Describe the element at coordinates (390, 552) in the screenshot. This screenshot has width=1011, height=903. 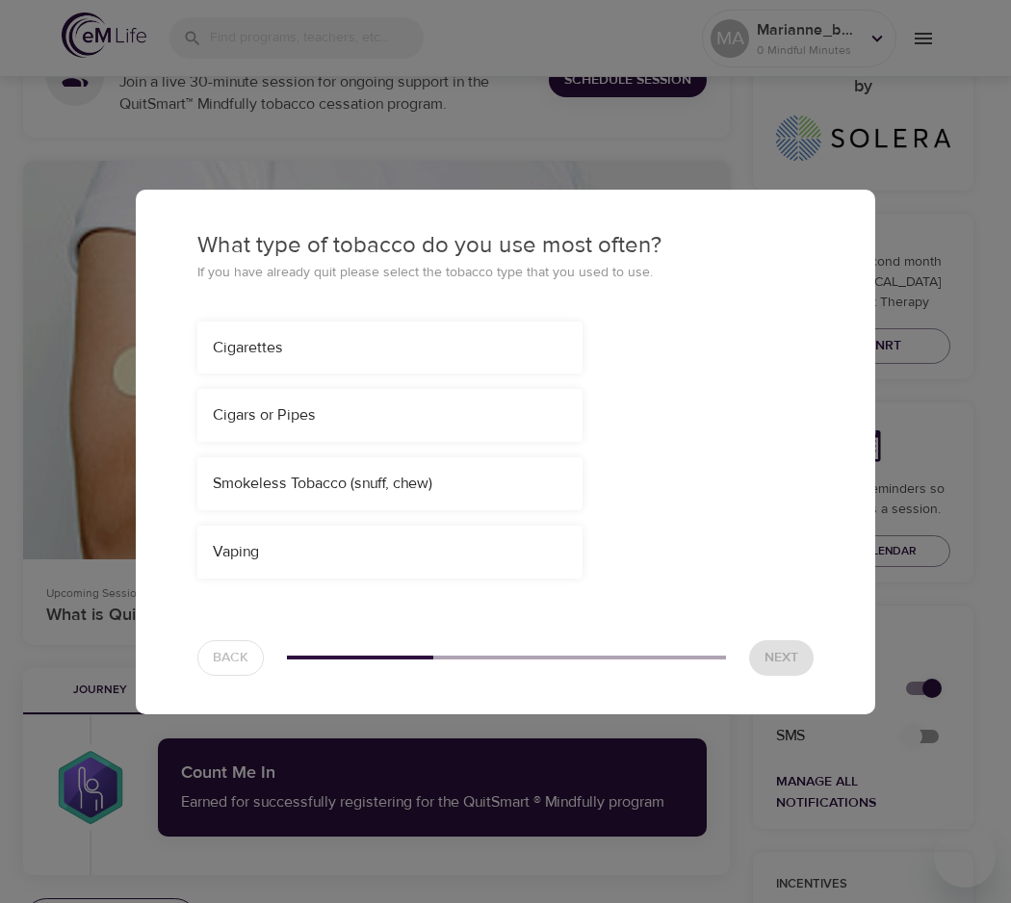
I see `div: Vaping` at that location.